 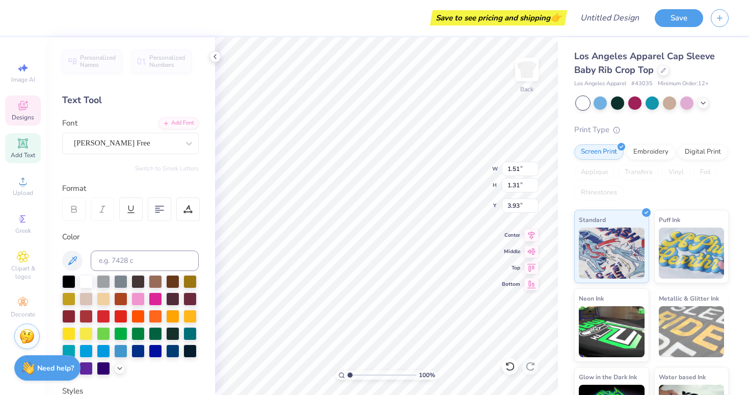 I want to click on input: Untitled Design, so click(x=610, y=18).